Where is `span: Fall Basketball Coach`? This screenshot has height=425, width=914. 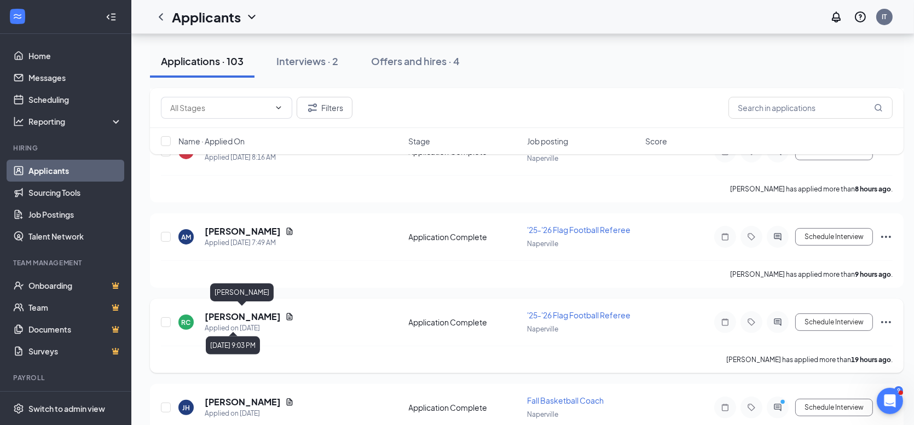 span: Fall Basketball Coach is located at coordinates (565, 400).